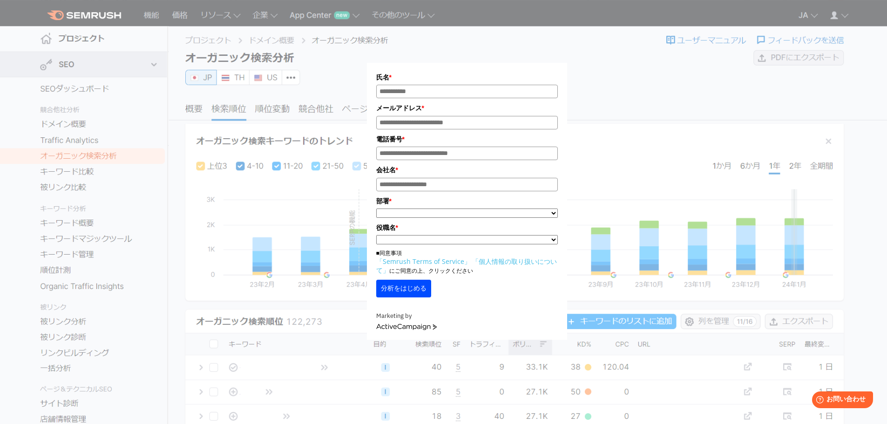 The image size is (887, 424). Describe the element at coordinates (467, 316) in the screenshot. I see `div: Marketing by` at that location.